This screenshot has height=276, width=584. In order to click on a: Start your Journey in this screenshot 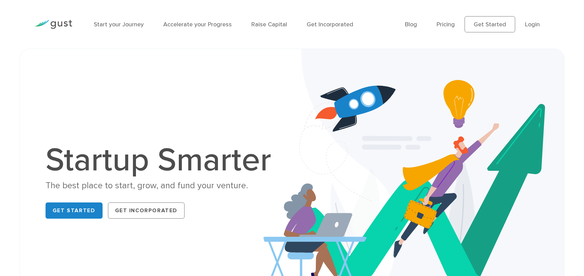, I will do `click(119, 24)`.